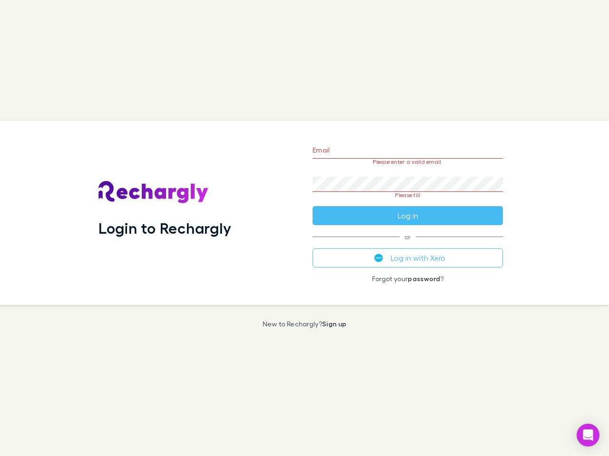 The width and height of the screenshot is (609, 456). What do you see at coordinates (154, 193) in the screenshot?
I see `img: Rechargly's Logo` at bounding box center [154, 193].